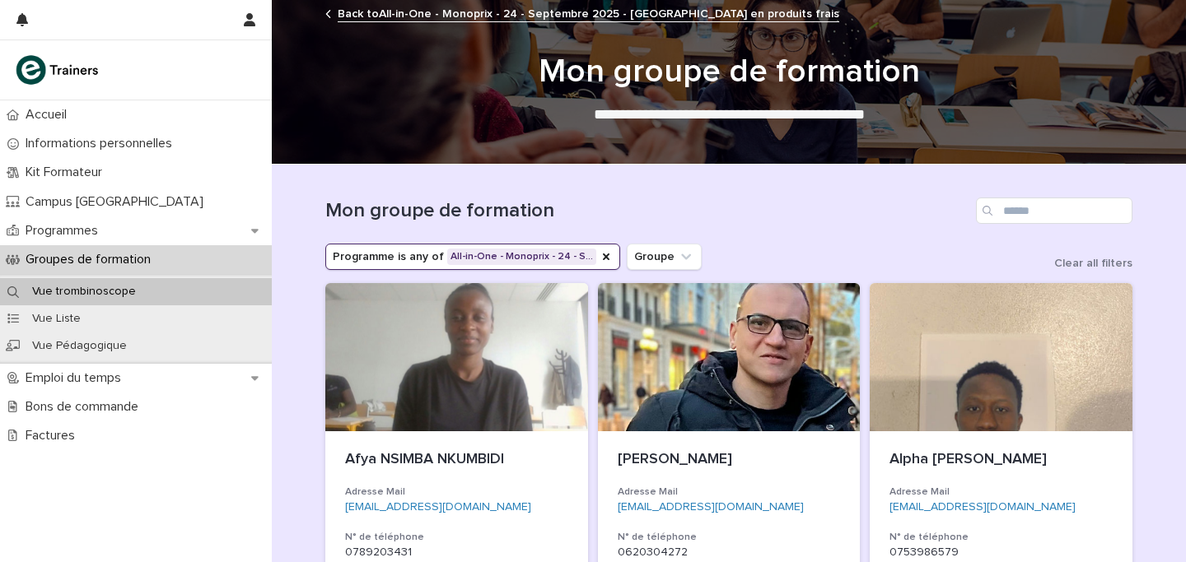 The height and width of the screenshot is (562, 1186). What do you see at coordinates (67, 172) in the screenshot?
I see `p: Kit Formateur` at bounding box center [67, 172].